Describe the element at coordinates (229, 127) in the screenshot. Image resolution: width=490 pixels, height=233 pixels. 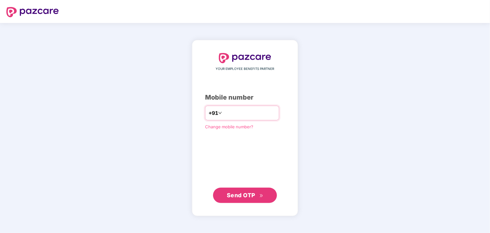
I see `span: Change mobile number?` at that location.